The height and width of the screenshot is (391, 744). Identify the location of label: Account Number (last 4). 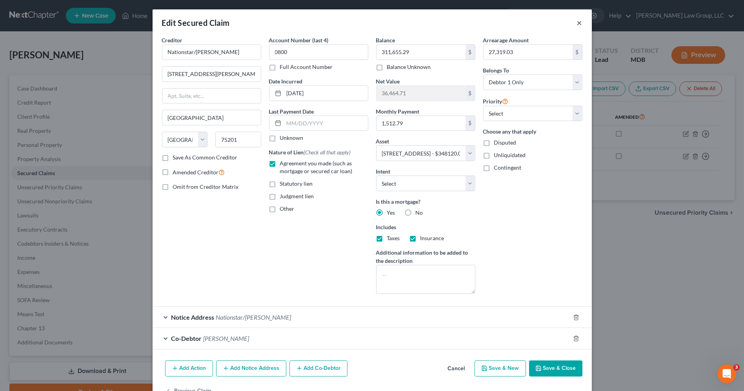
(299, 40).